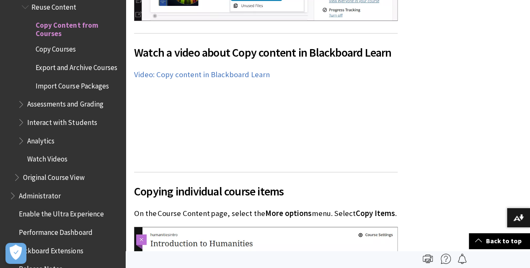  Describe the element at coordinates (266, 191) in the screenshot. I see `span: Copying individual course items` at that location.